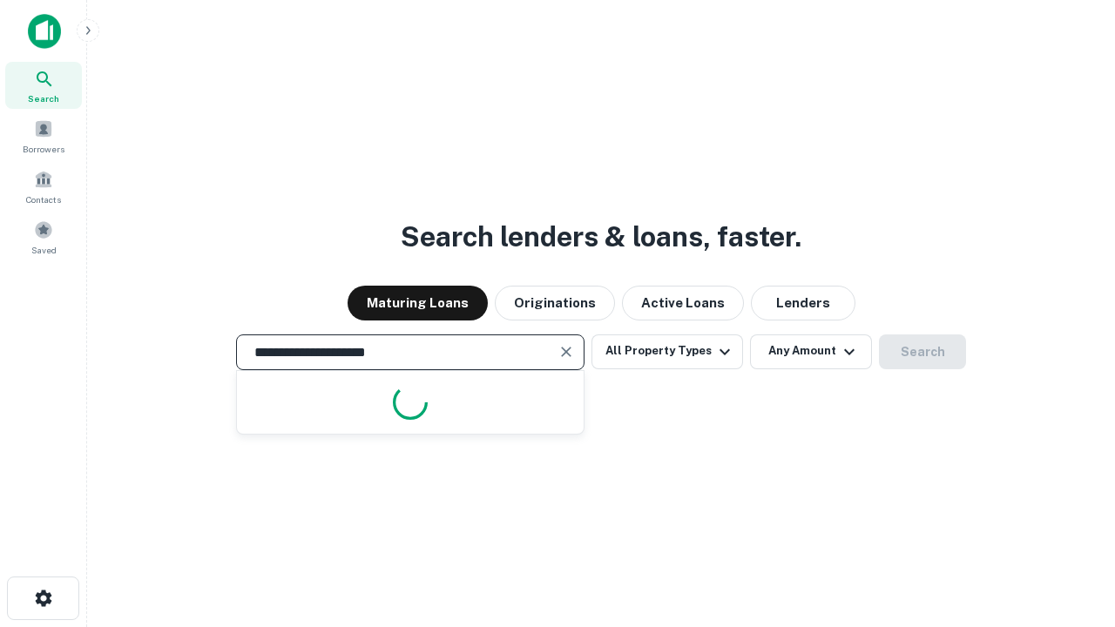  What do you see at coordinates (44, 31) in the screenshot?
I see `img: capitalize-icon.png` at bounding box center [44, 31].